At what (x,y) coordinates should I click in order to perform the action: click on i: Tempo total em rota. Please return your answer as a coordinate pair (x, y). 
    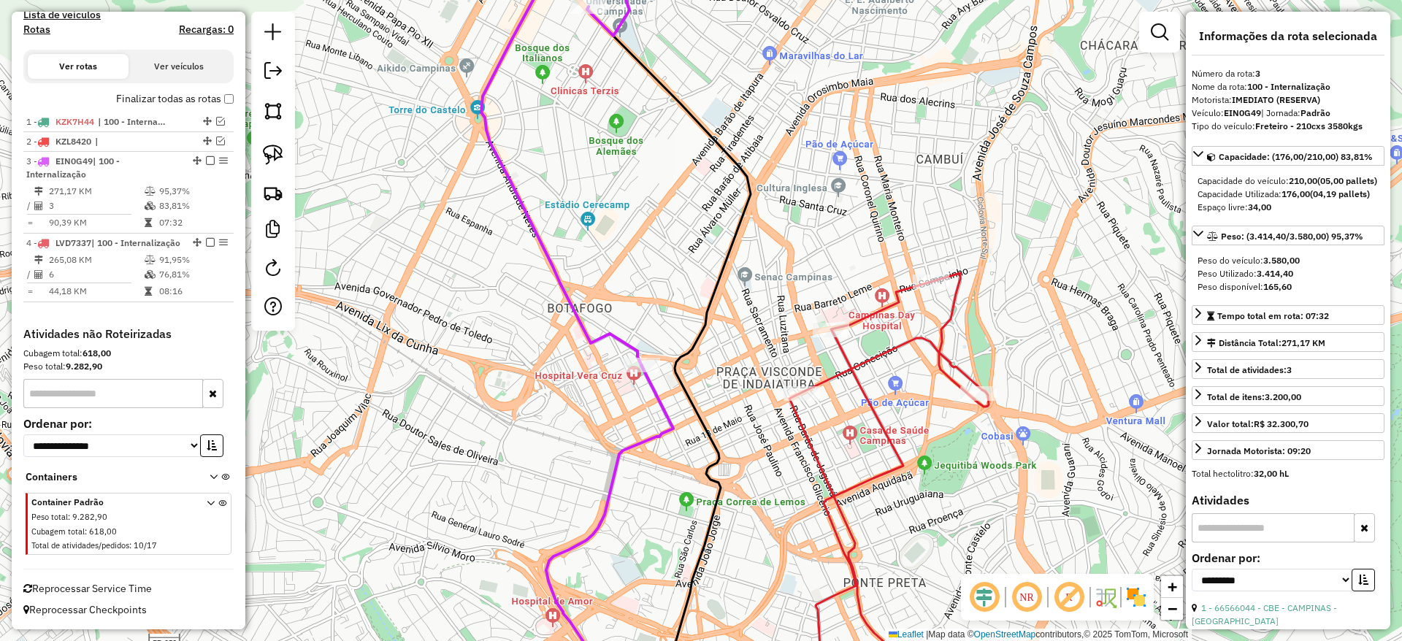
    Looking at the image, I should click on (148, 291).